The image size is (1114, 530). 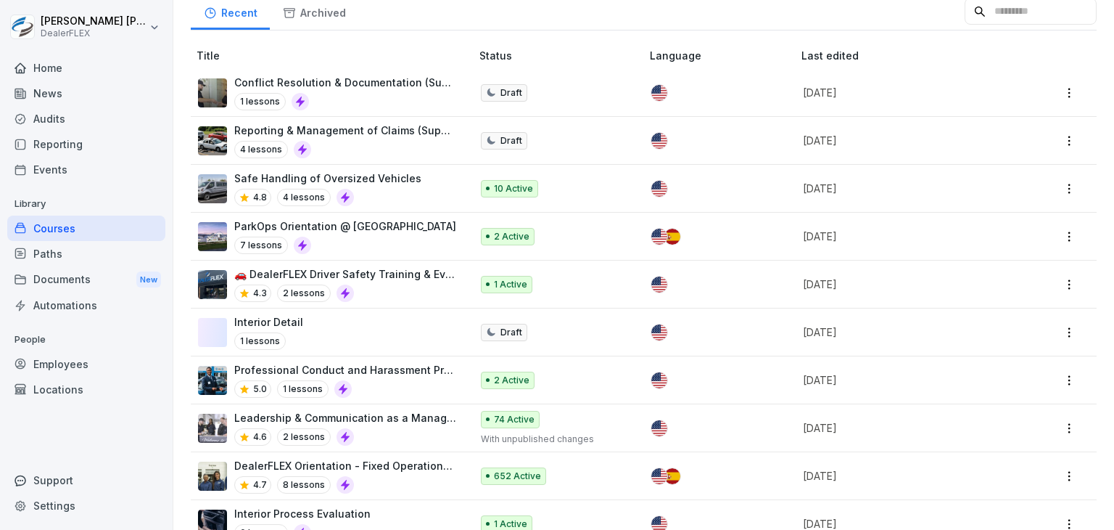 What do you see at coordinates (86, 118) in the screenshot?
I see `div: Audits` at bounding box center [86, 118].